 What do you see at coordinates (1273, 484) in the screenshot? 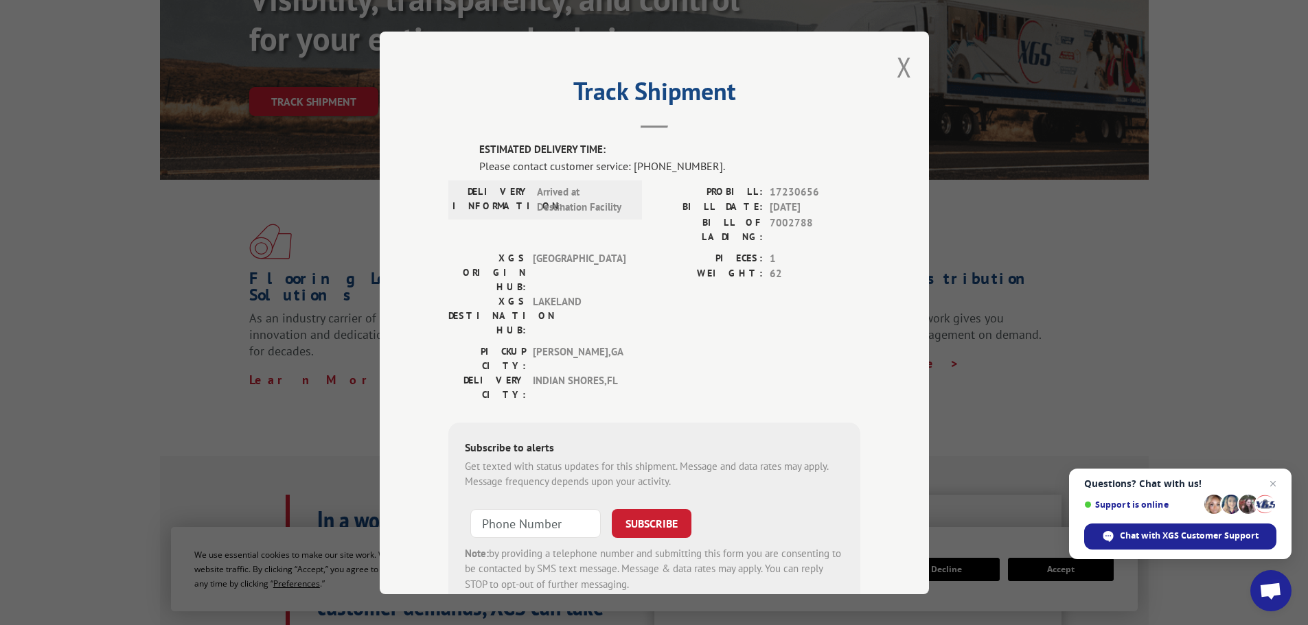
I see `span: Close chat` at bounding box center [1273, 484].